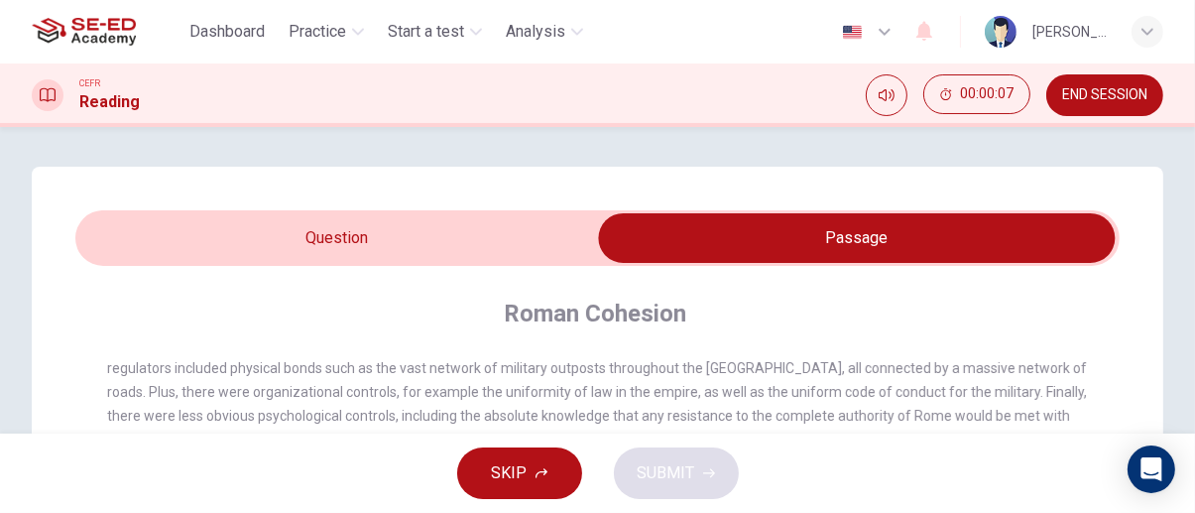  What do you see at coordinates (545, 32) in the screenshot?
I see `button: Analysis` at bounding box center [545, 32].